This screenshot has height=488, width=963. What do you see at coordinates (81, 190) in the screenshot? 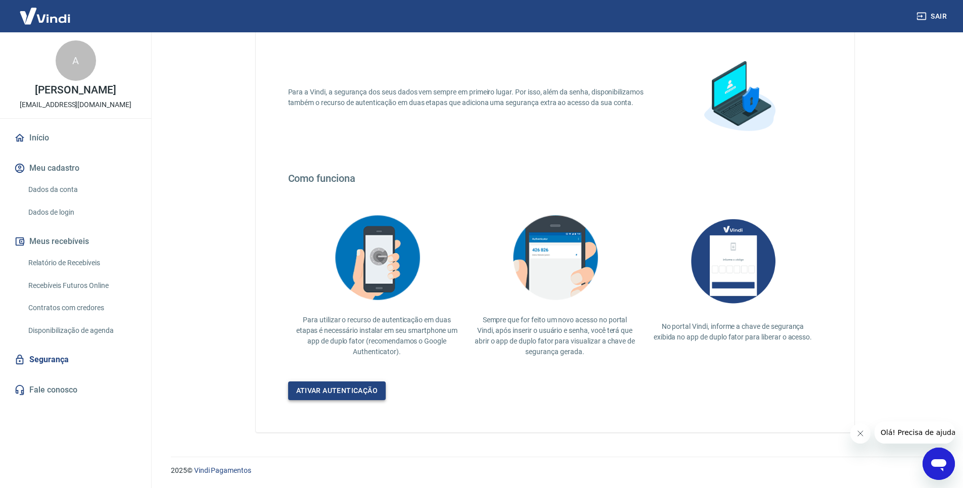
I see `a: Dados da conta` at bounding box center [81, 190].